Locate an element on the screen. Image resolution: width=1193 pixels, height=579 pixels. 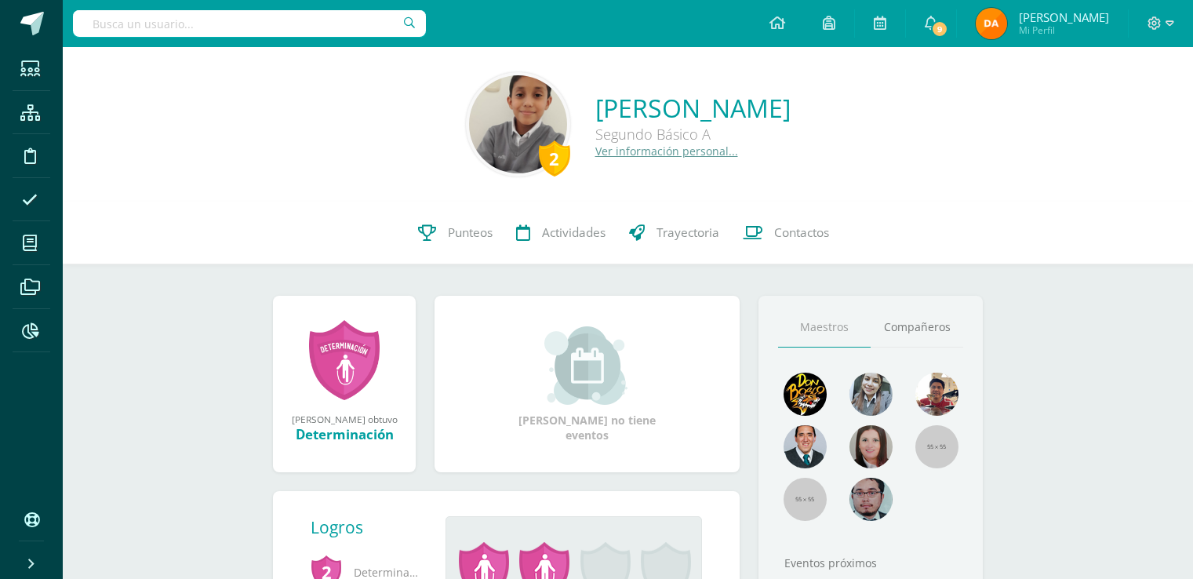
input: Busca un usuario... is located at coordinates (249, 24).